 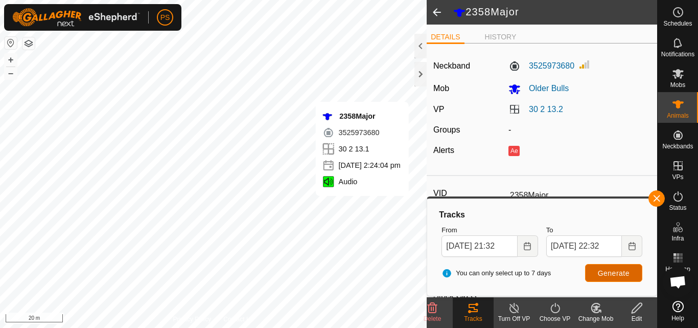 What do you see at coordinates (585, 64) in the screenshot?
I see `img: Signal strength` at bounding box center [585, 64].